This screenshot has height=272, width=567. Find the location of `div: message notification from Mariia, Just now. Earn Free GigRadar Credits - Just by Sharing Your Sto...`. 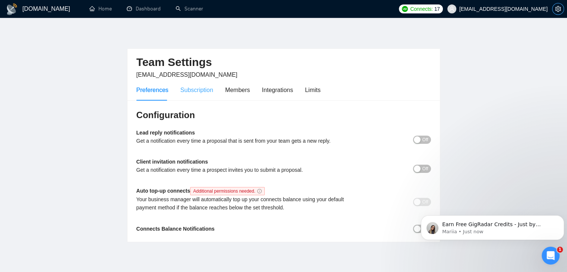

div: message notification from Mariia, Just now. Earn Free GigRadar Credits - Just by Sharing Your Sto... is located at coordinates (75, 28).